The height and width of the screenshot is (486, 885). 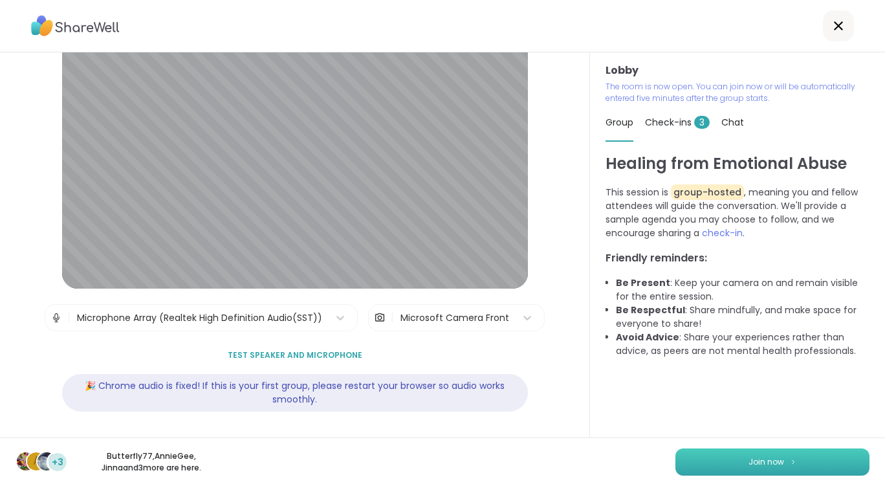 I want to click on b: Be Respectful, so click(x=650, y=310).